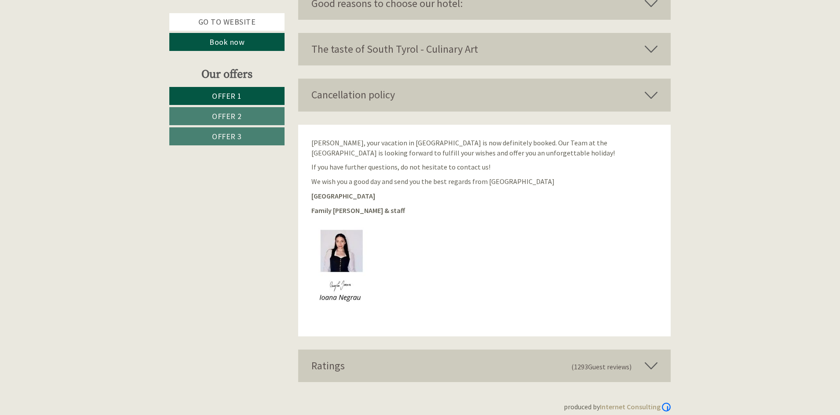 The image size is (840, 415). I want to click on p: If you have further questions, do not hesitate to contact us!, so click(484, 167).